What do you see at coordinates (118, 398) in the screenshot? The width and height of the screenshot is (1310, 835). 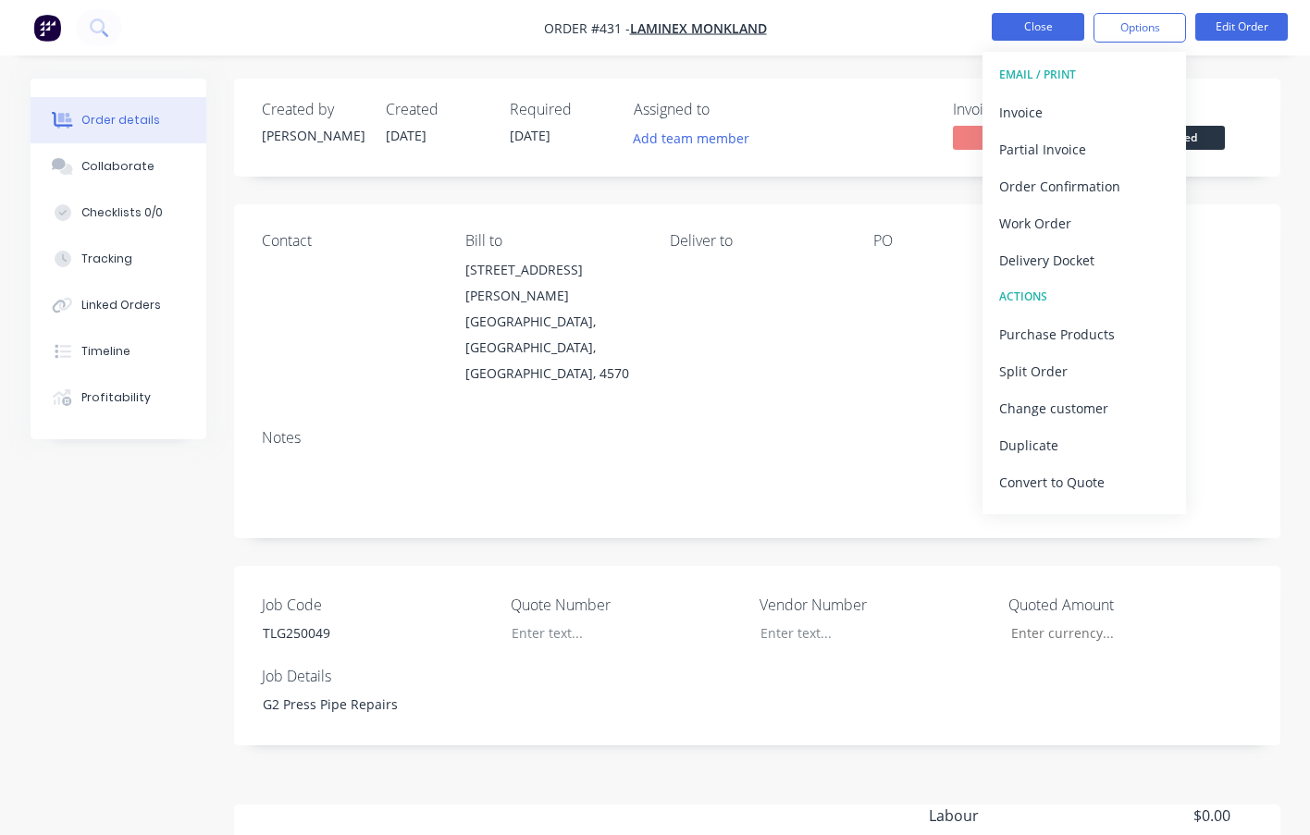 I see `button: Profitability` at bounding box center [118, 398].